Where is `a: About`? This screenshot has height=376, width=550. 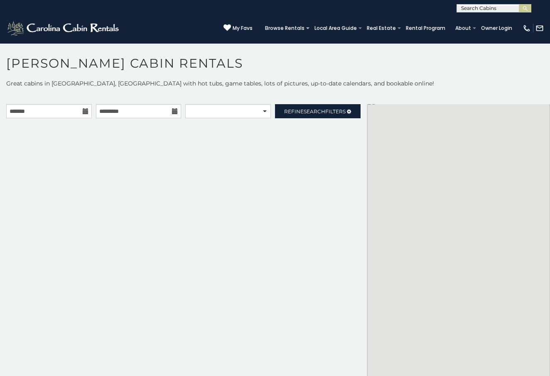 a: About is located at coordinates (463, 28).